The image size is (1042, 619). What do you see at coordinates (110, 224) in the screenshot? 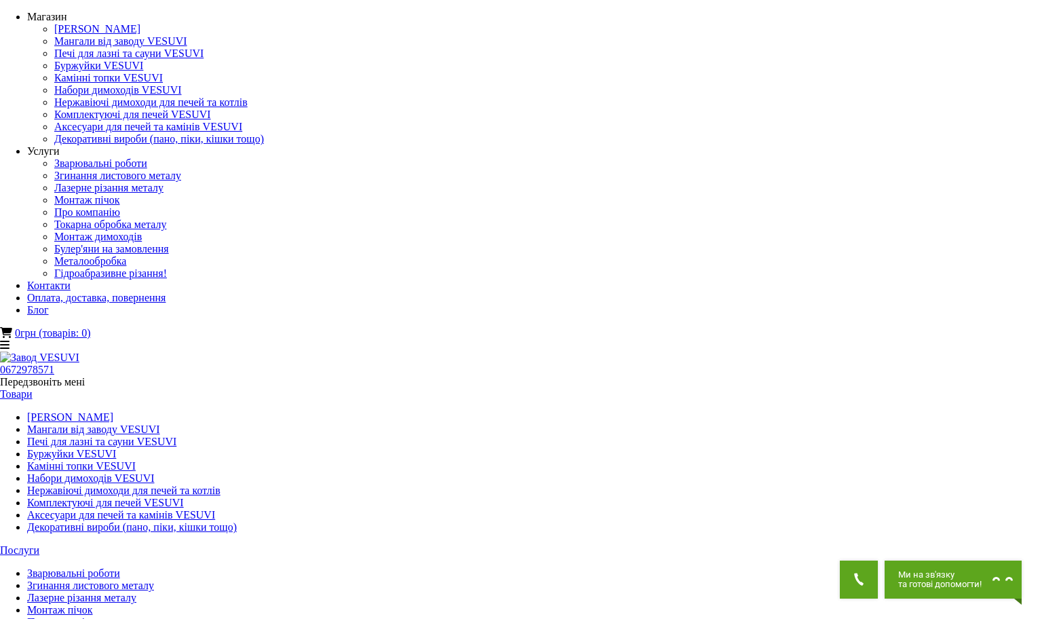
I see `a: Токарна обробка металу` at bounding box center [110, 224].